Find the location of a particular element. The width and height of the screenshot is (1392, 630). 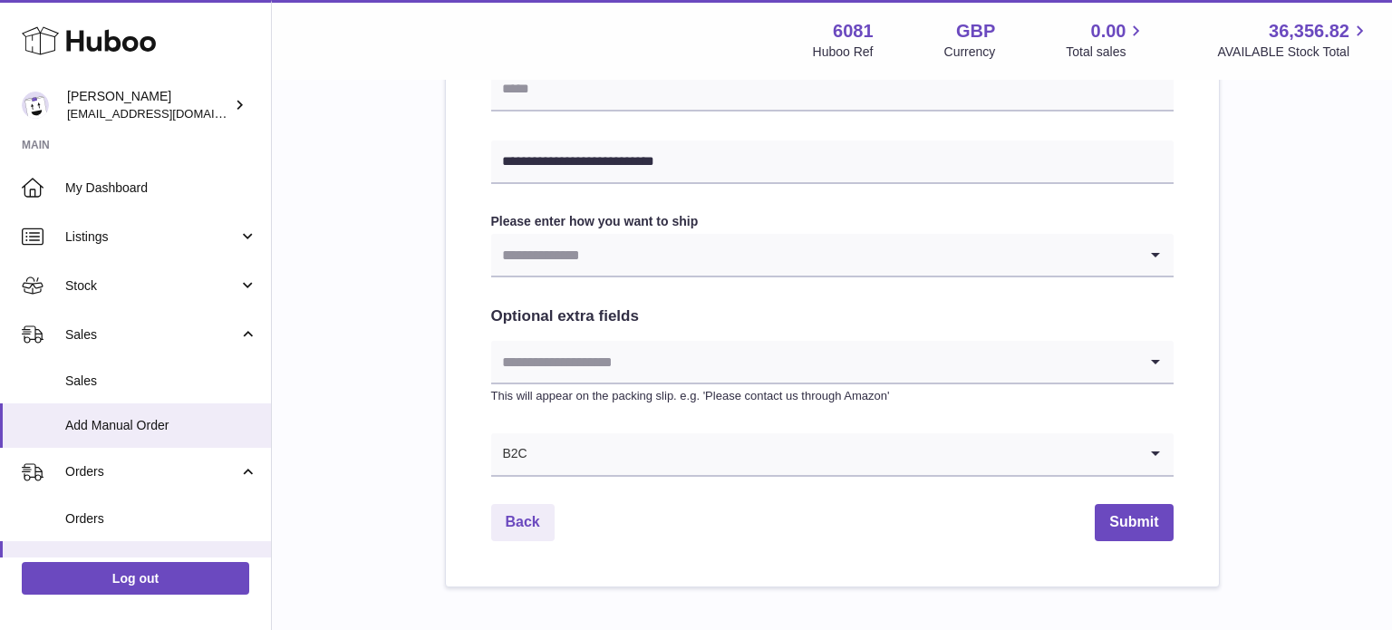

img: hello@pogsheadphones.com is located at coordinates (35, 105).